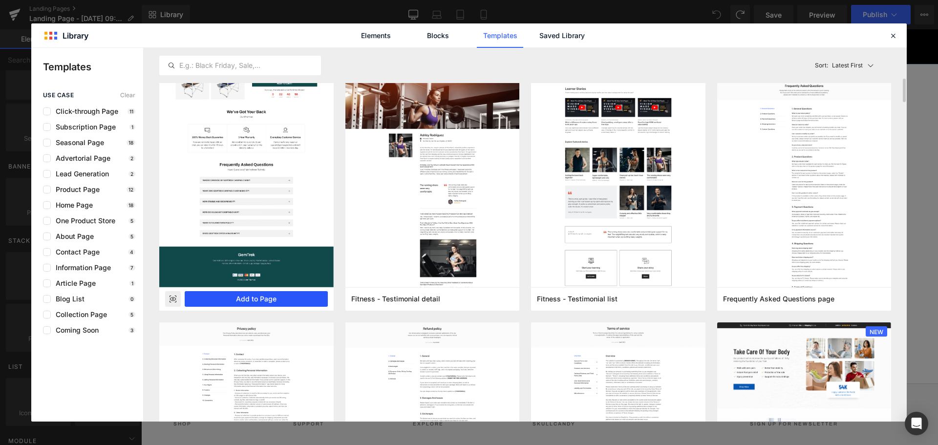 The image size is (938, 445). I want to click on span: use case, so click(58, 95).